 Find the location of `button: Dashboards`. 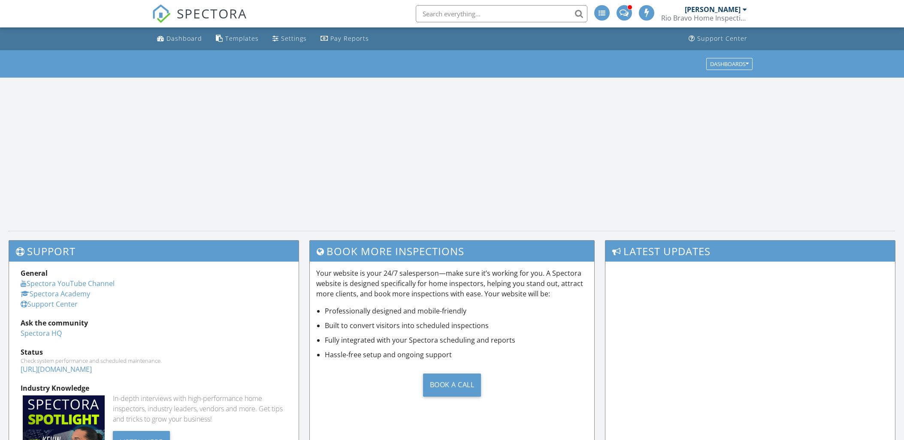

button: Dashboards is located at coordinates (729, 64).